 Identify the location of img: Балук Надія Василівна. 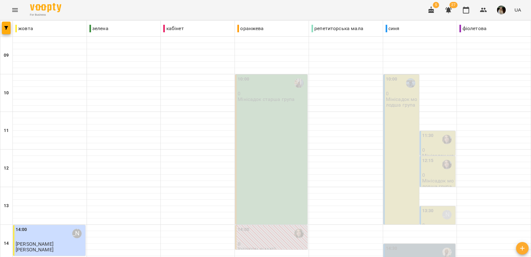
(447, 252).